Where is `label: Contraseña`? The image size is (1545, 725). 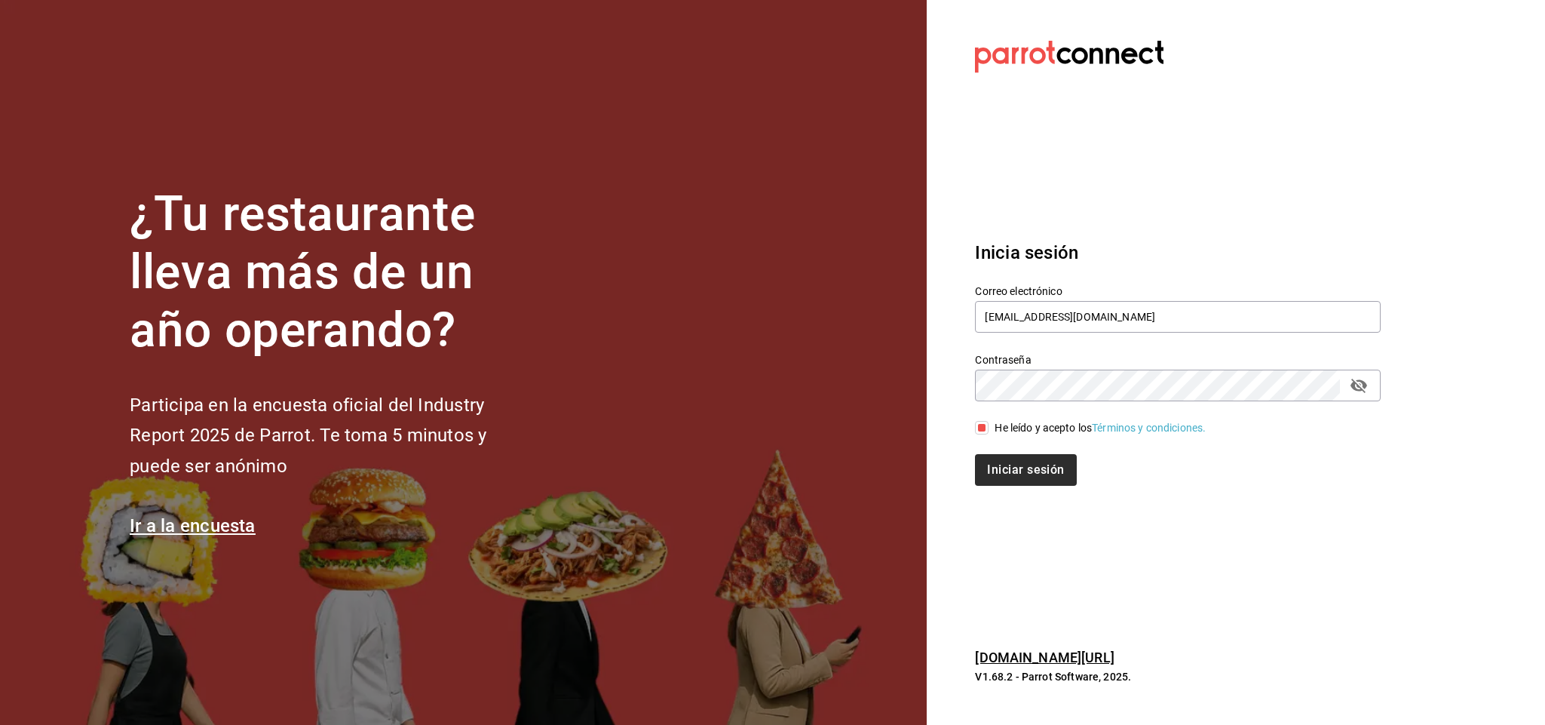 label: Contraseña is located at coordinates (1178, 360).